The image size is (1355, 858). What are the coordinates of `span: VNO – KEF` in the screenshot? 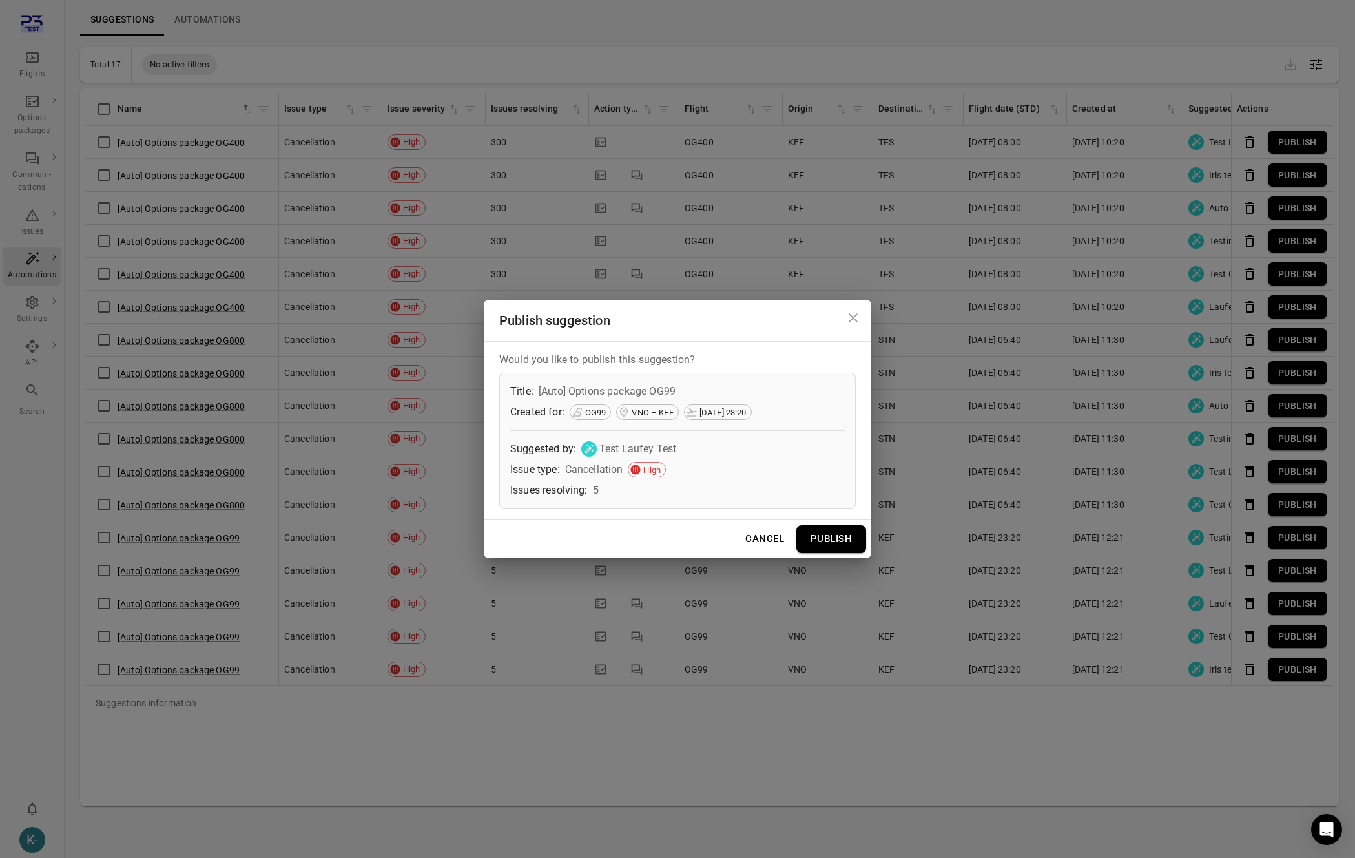 It's located at (652, 413).